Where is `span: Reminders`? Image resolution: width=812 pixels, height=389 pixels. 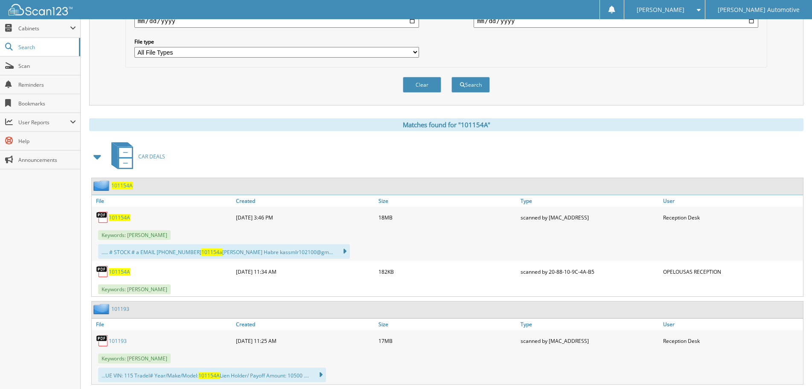 span: Reminders is located at coordinates (47, 84).